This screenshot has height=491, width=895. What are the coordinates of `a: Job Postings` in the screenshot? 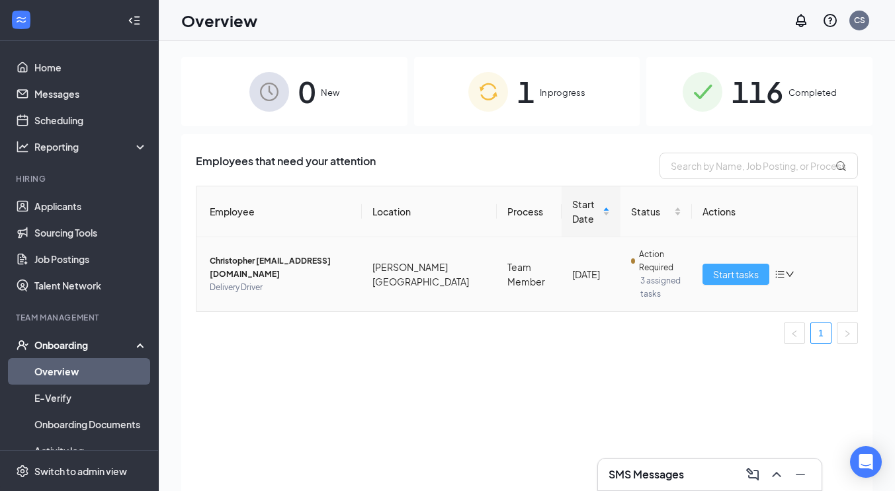 It's located at (91, 259).